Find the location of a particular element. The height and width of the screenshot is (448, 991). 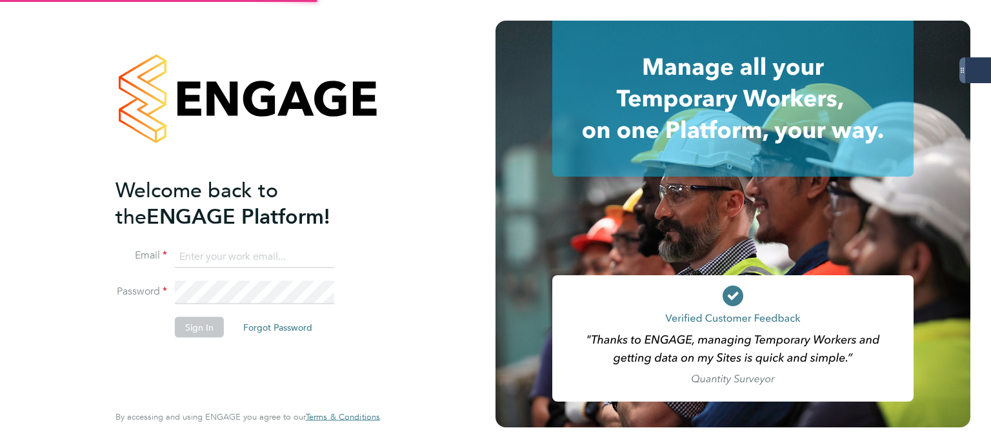

h2: ENGAGE Platform! is located at coordinates (241, 203).